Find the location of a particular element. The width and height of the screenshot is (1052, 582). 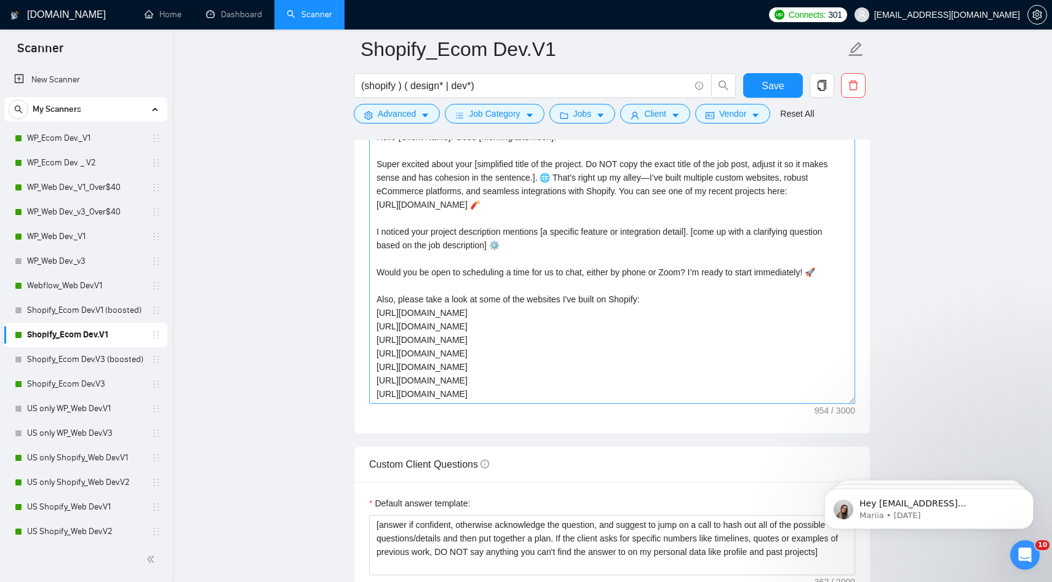

button: copy is located at coordinates (822, 85).